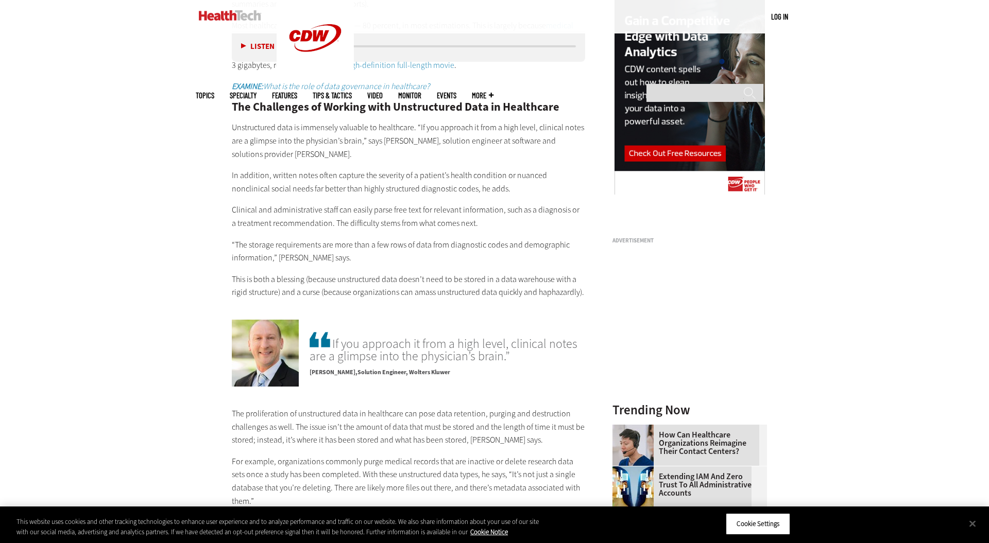 The image size is (989, 543). What do you see at coordinates (408, 481) in the screenshot?
I see `p: For example, organizations commonly purge medical records that are inactive or delete research da...` at bounding box center [408, 481].